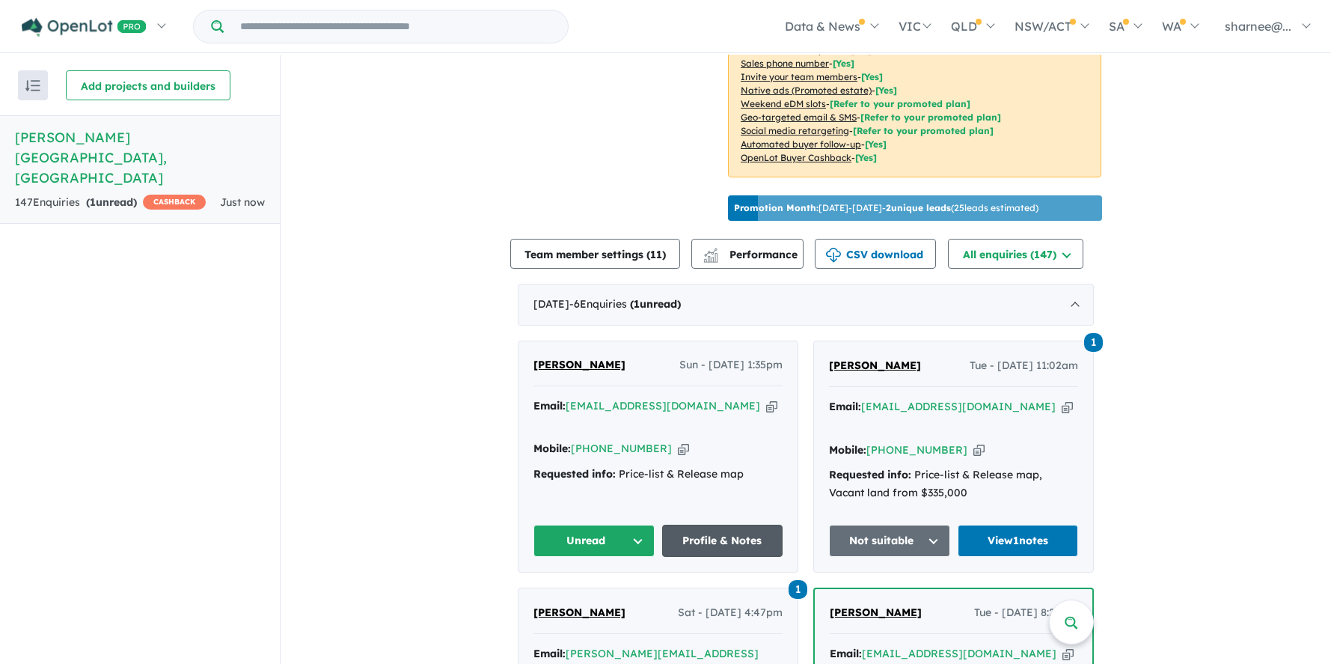 The height and width of the screenshot is (667, 1331). Describe the element at coordinates (396, 26) in the screenshot. I see `input: Try estate name, suburb, builder or developer` at that location.